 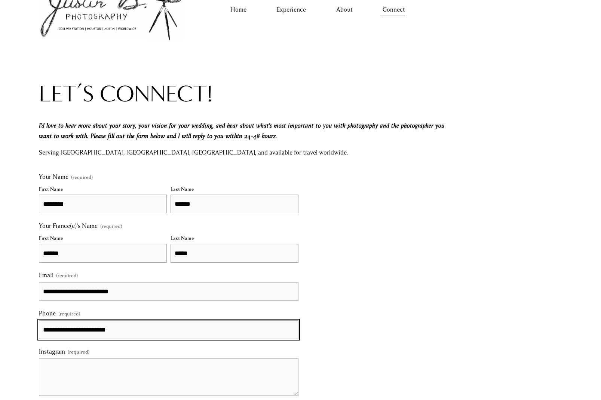 I want to click on h2: Let’s connect!, so click(x=246, y=93).